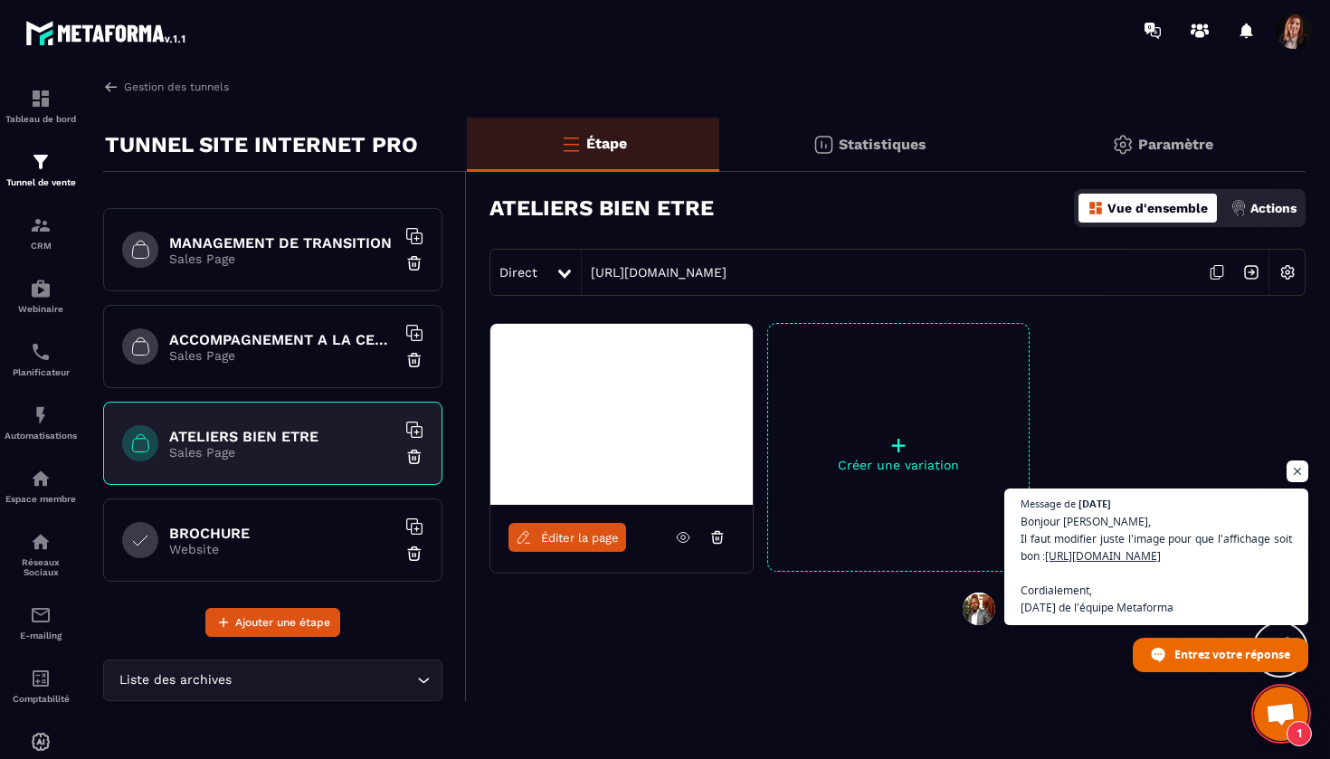  Describe the element at coordinates (41, 372) in the screenshot. I see `p: Planificateur` at that location.